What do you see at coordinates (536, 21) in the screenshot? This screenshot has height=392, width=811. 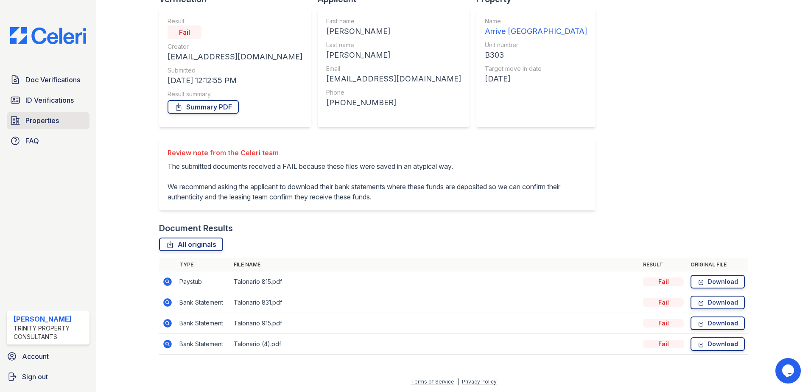 I see `div: Name` at bounding box center [536, 21].